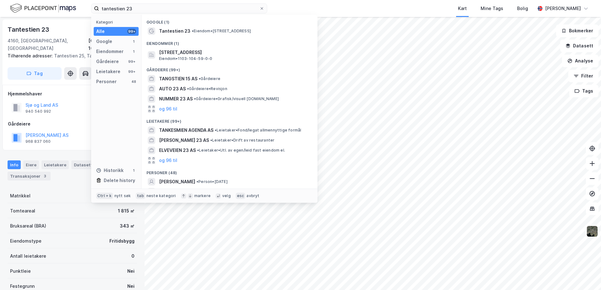 The image size is (601, 290). What do you see at coordinates (229, 42) in the screenshot?
I see `div: Eiendommer (1)` at bounding box center [229, 42].